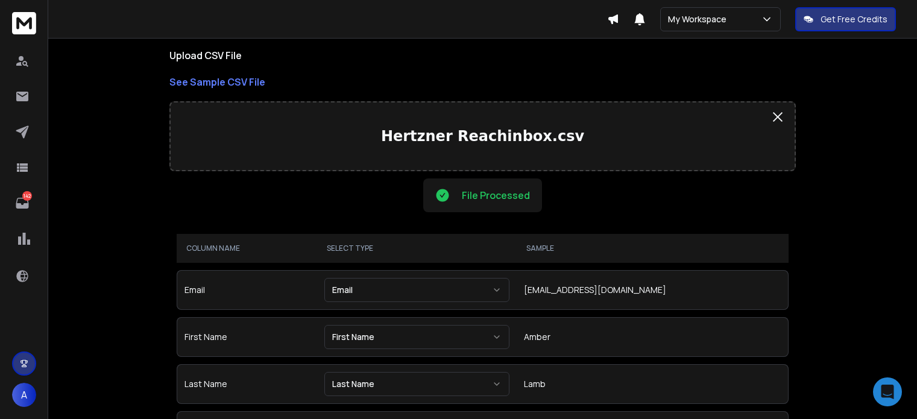 Image resolution: width=917 pixels, height=419 pixels. What do you see at coordinates (482, 55) in the screenshot?
I see `h1: Upload CSV File` at bounding box center [482, 55].